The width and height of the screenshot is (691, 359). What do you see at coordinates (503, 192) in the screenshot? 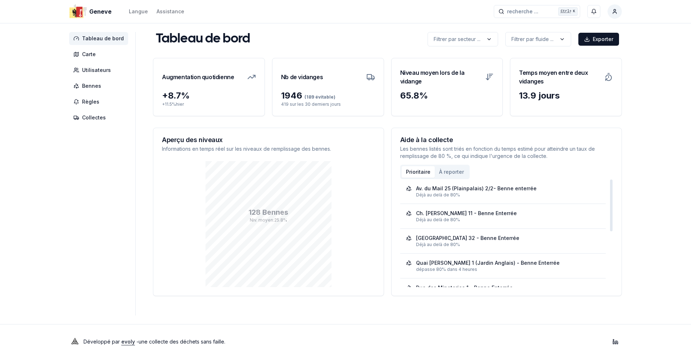
I see `a: Av. du Mail 25 (Plainpalais) 2/2- Benne enterréeDéjà au delà de 80%` at bounding box center [503, 192].